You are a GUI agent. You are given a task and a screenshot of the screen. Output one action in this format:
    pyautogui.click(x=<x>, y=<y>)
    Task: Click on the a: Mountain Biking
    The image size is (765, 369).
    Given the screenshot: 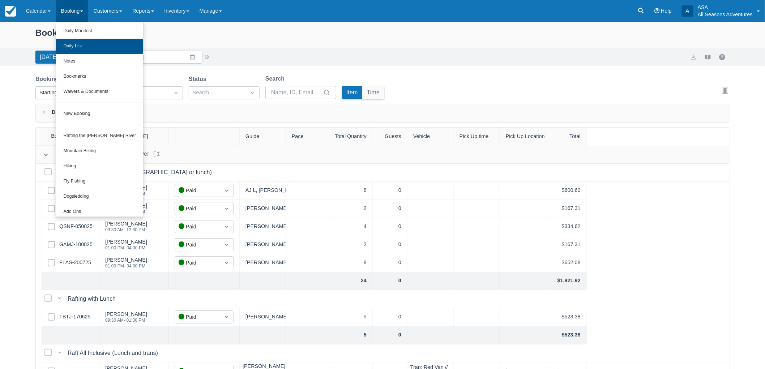 What is the action you would take?
    pyautogui.click(x=99, y=151)
    